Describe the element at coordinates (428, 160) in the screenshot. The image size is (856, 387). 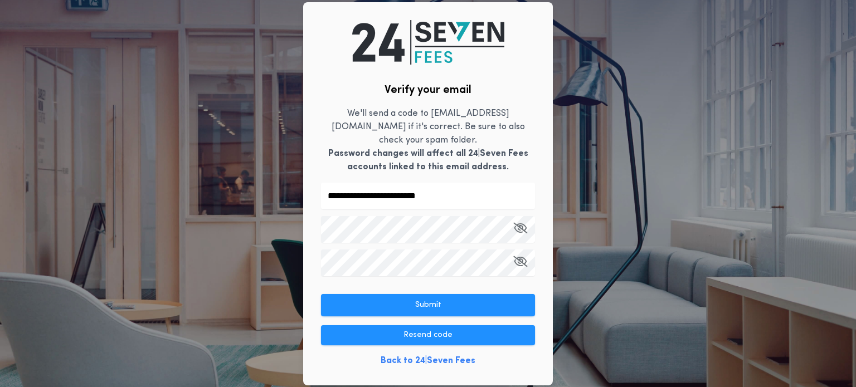
I see `b: Password changes will affect all 24|Seven Fees accounts linked to this email address.` at that location.